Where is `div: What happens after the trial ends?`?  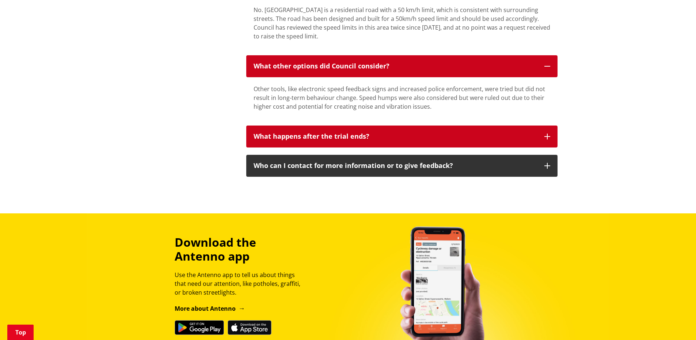
div: What happens after the trial ends? is located at coordinates (395, 136).